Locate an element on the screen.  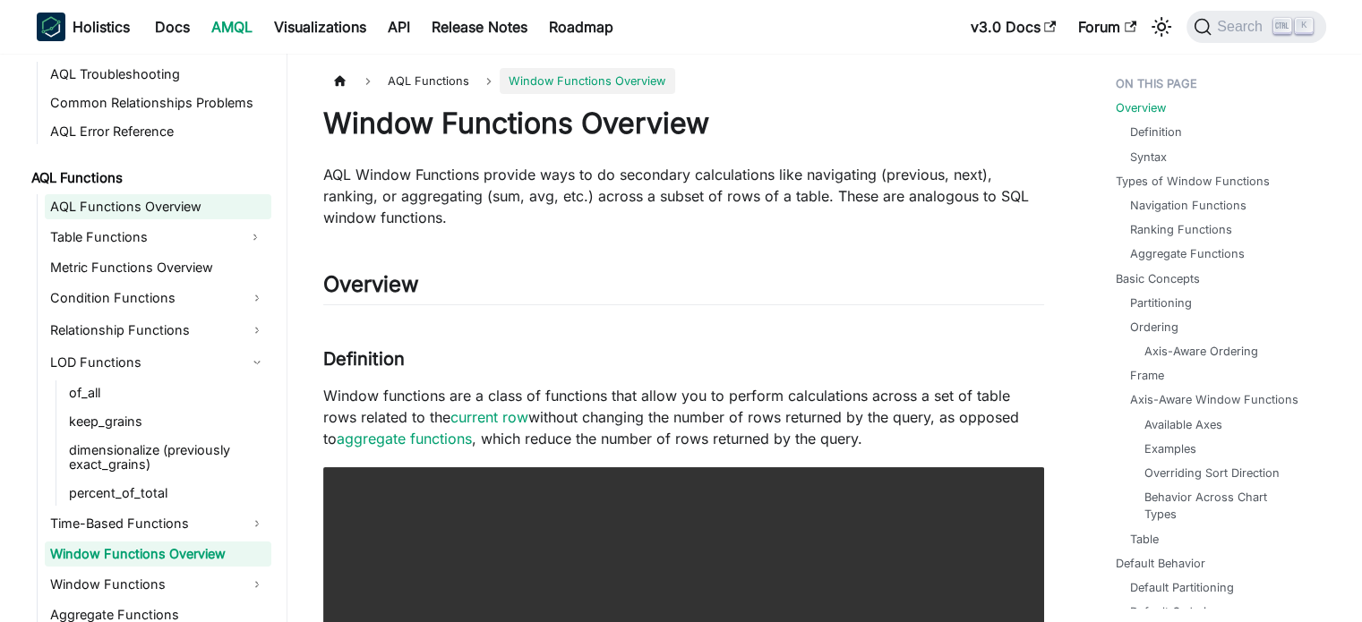
a: Common Relationships Problems is located at coordinates (158, 103).